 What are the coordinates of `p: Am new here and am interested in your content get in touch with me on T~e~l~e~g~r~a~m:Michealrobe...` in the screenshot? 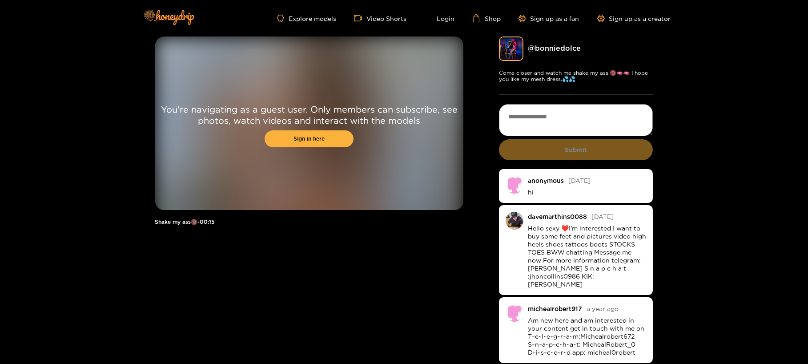 It's located at (587, 336).